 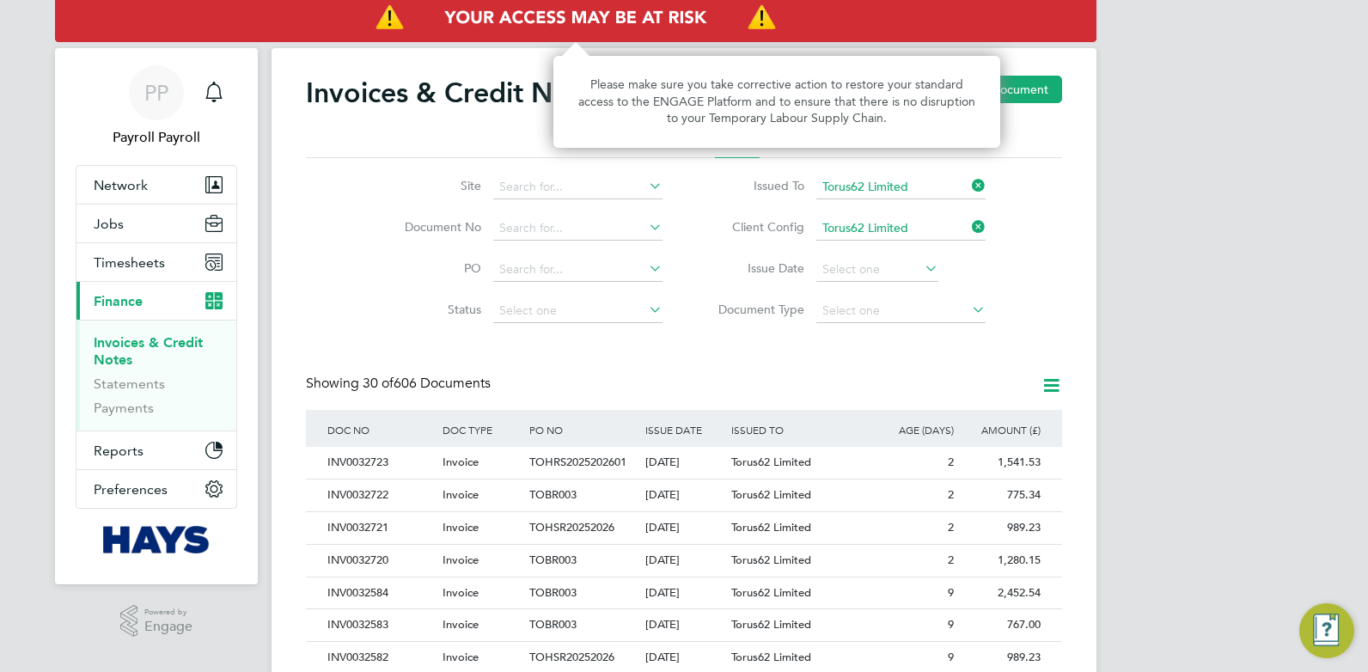 I want to click on label: Document No, so click(x=431, y=227).